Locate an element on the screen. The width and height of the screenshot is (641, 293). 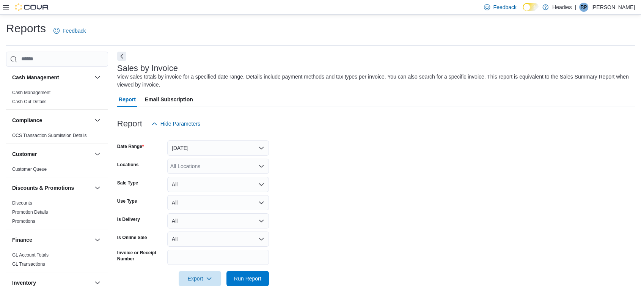
span: Discounts is located at coordinates (22, 203).